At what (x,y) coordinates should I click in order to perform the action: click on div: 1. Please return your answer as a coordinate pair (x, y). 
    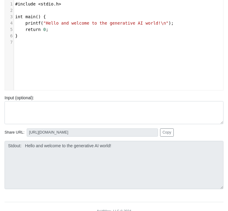
    Looking at the image, I should click on (9, 4).